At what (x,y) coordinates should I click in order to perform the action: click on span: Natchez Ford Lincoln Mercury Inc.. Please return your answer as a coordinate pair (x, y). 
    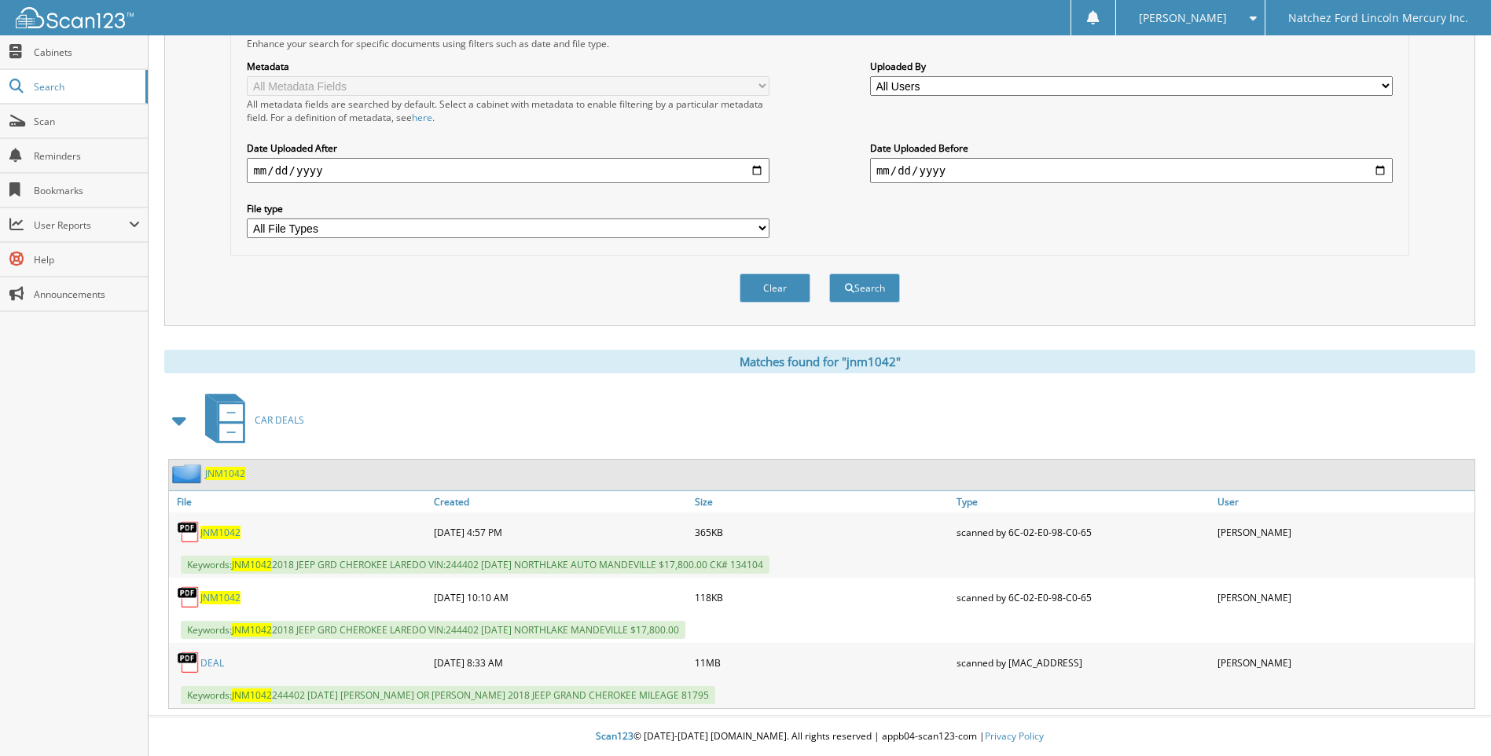
    Looking at the image, I should click on (1378, 18).